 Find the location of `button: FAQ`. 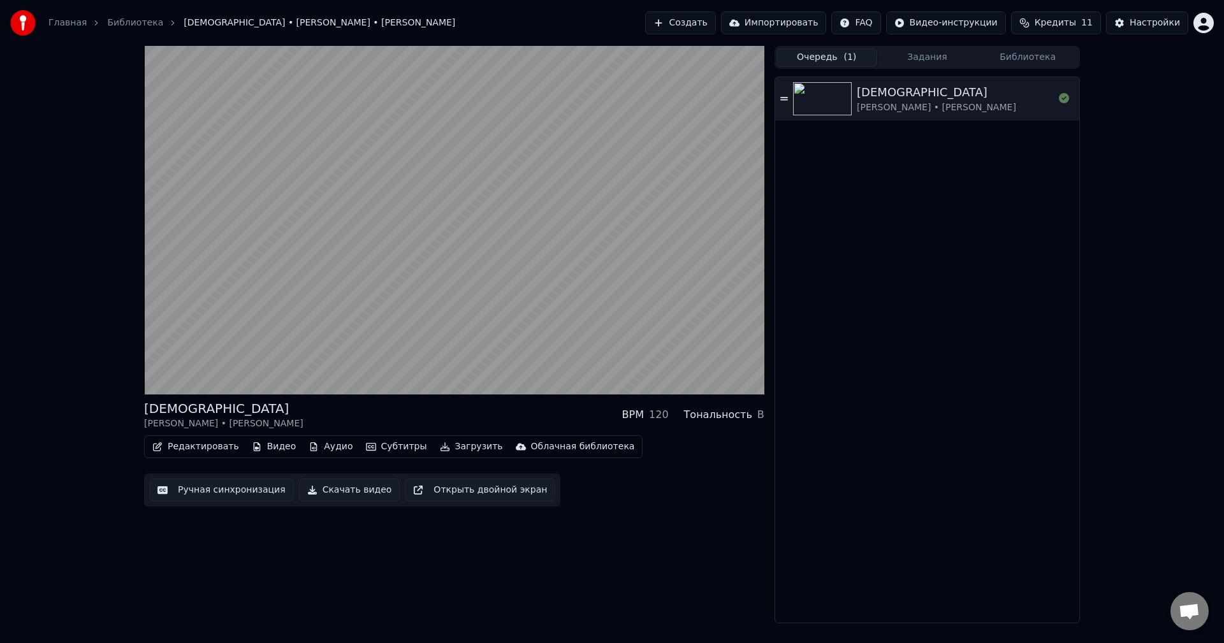

button: FAQ is located at coordinates (855, 23).